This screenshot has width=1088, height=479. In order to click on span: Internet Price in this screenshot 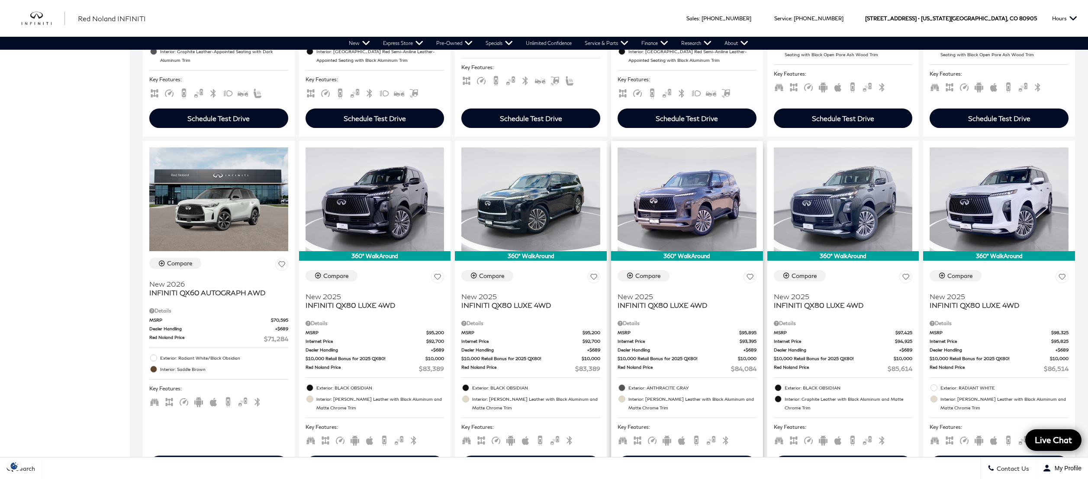, I will do `click(990, 341)`.